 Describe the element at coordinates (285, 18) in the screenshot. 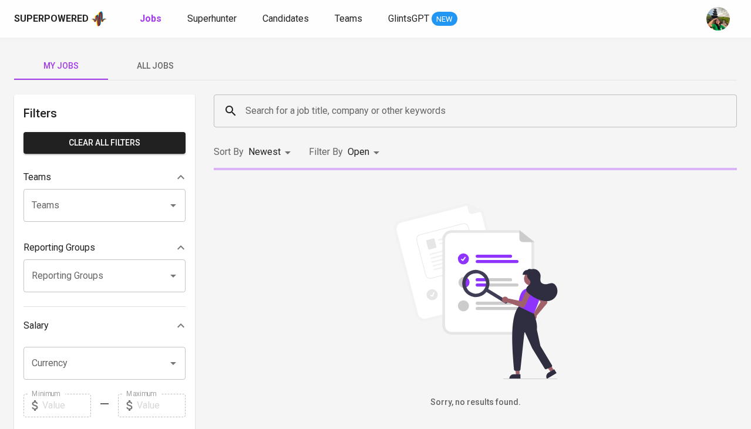

I see `span: Candidates` at that location.